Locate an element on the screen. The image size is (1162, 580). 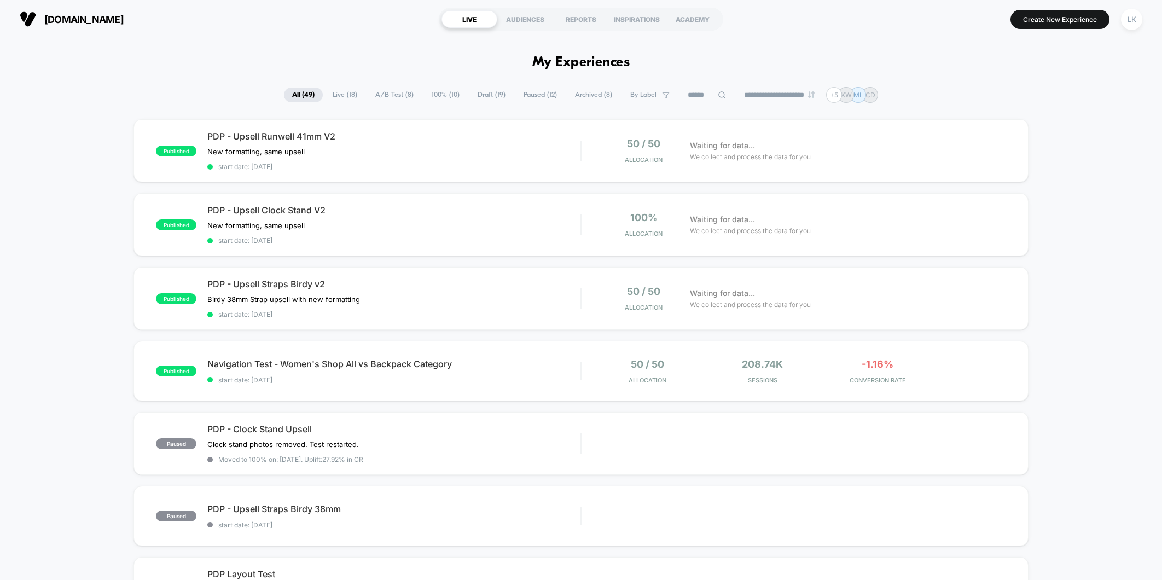
span: Navigation Test - Women's Shop All vs Backpack Category is located at coordinates (394, 364).